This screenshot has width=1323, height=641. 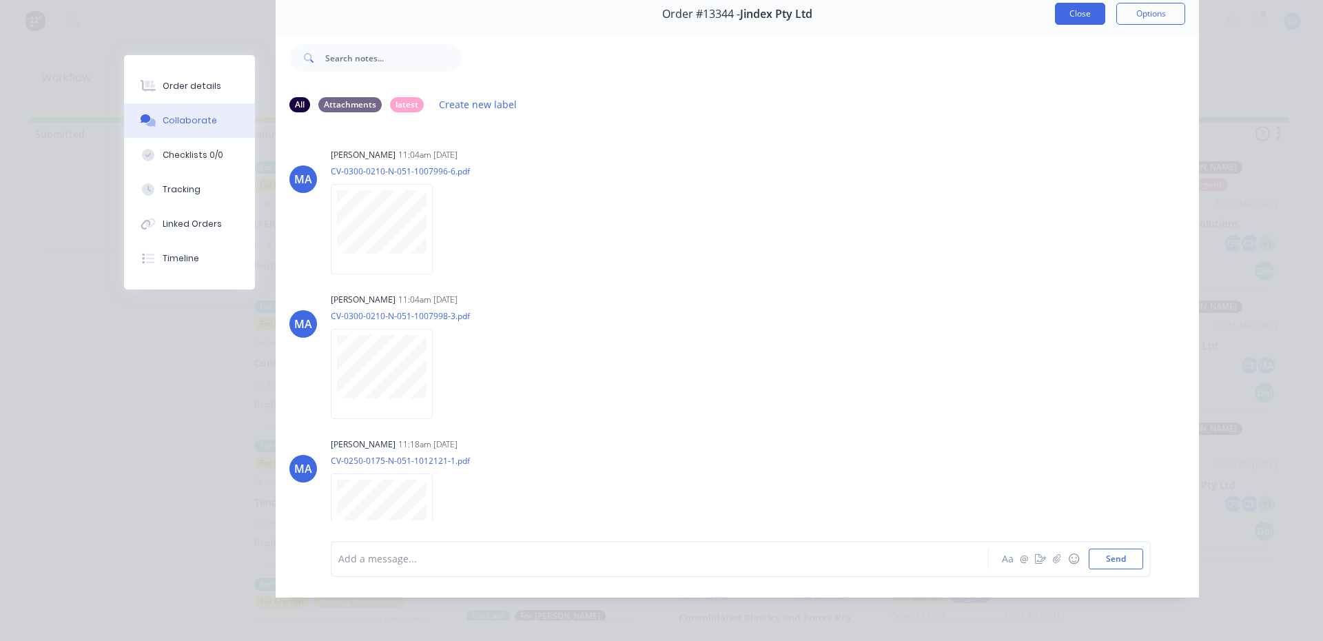 I want to click on div: latest, so click(x=407, y=105).